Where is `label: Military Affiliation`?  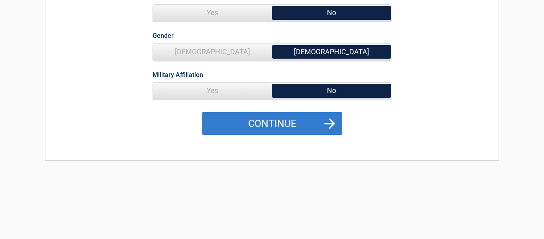
label: Military Affiliation is located at coordinates (178, 74).